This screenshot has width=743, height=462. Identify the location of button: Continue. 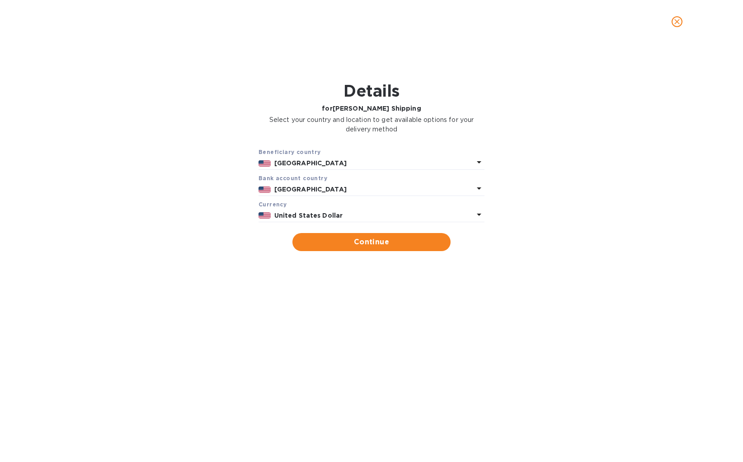
(372, 242).